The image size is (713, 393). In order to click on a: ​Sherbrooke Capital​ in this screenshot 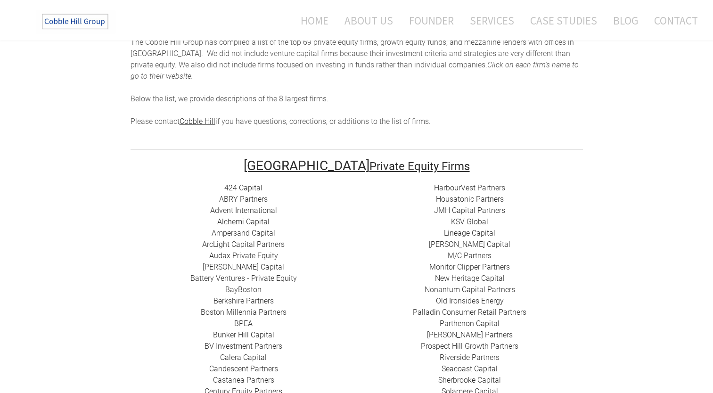, I will do `click(469, 380)`.